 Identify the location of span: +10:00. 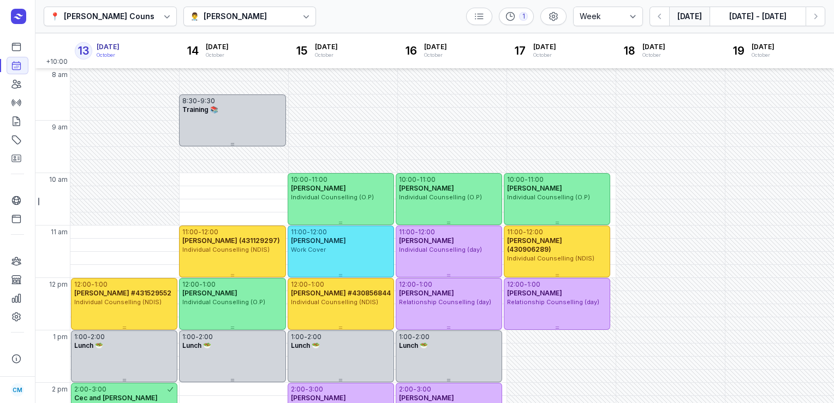
(58, 63).